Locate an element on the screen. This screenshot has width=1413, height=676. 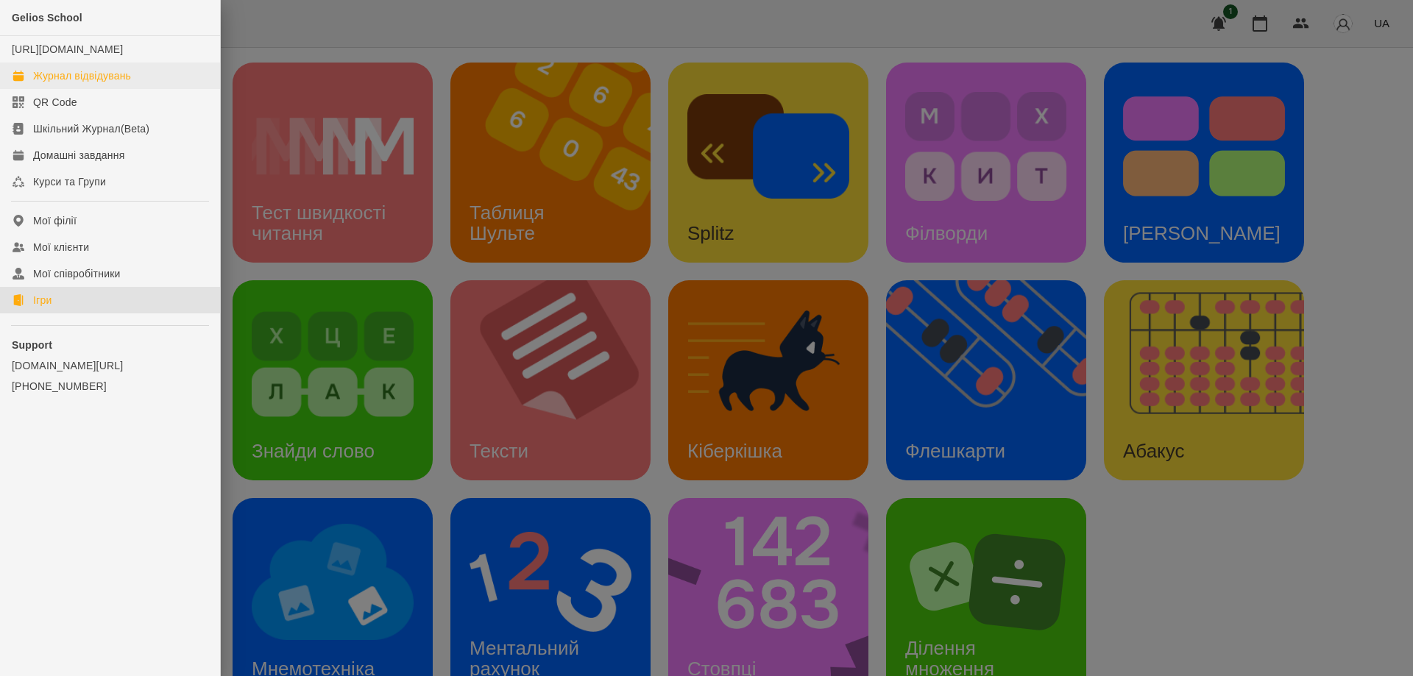
span: Gelios School is located at coordinates (47, 18).